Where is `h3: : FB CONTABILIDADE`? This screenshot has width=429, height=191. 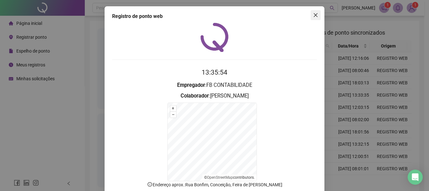 h3: : FB CONTABILIDADE is located at coordinates (214, 85).